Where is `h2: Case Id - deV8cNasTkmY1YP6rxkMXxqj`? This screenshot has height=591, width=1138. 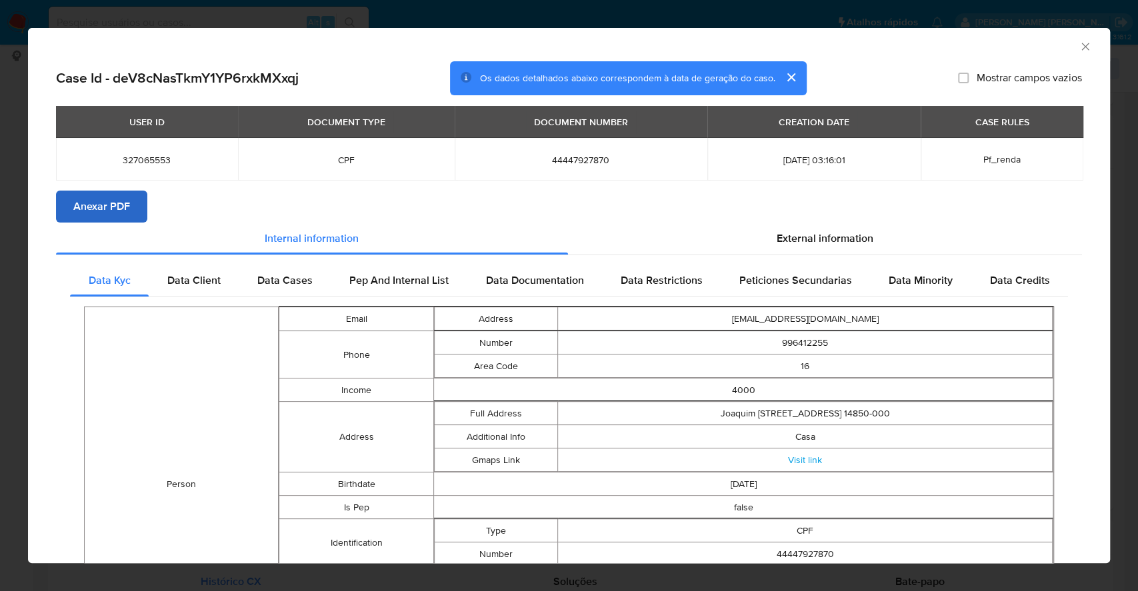
h2: Case Id - deV8cNasTkmY1YP6rxkMXxqj is located at coordinates (177, 78).